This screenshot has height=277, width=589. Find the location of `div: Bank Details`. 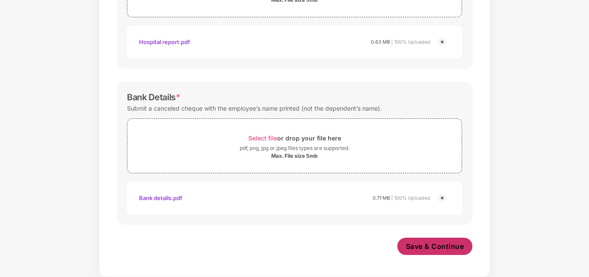

div: Bank Details is located at coordinates (154, 97).